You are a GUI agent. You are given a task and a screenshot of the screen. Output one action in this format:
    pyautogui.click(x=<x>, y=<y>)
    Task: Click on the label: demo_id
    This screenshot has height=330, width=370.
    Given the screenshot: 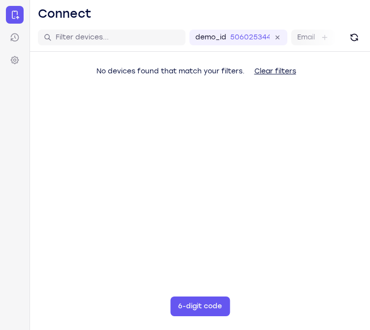 What is the action you would take?
    pyautogui.click(x=211, y=37)
    